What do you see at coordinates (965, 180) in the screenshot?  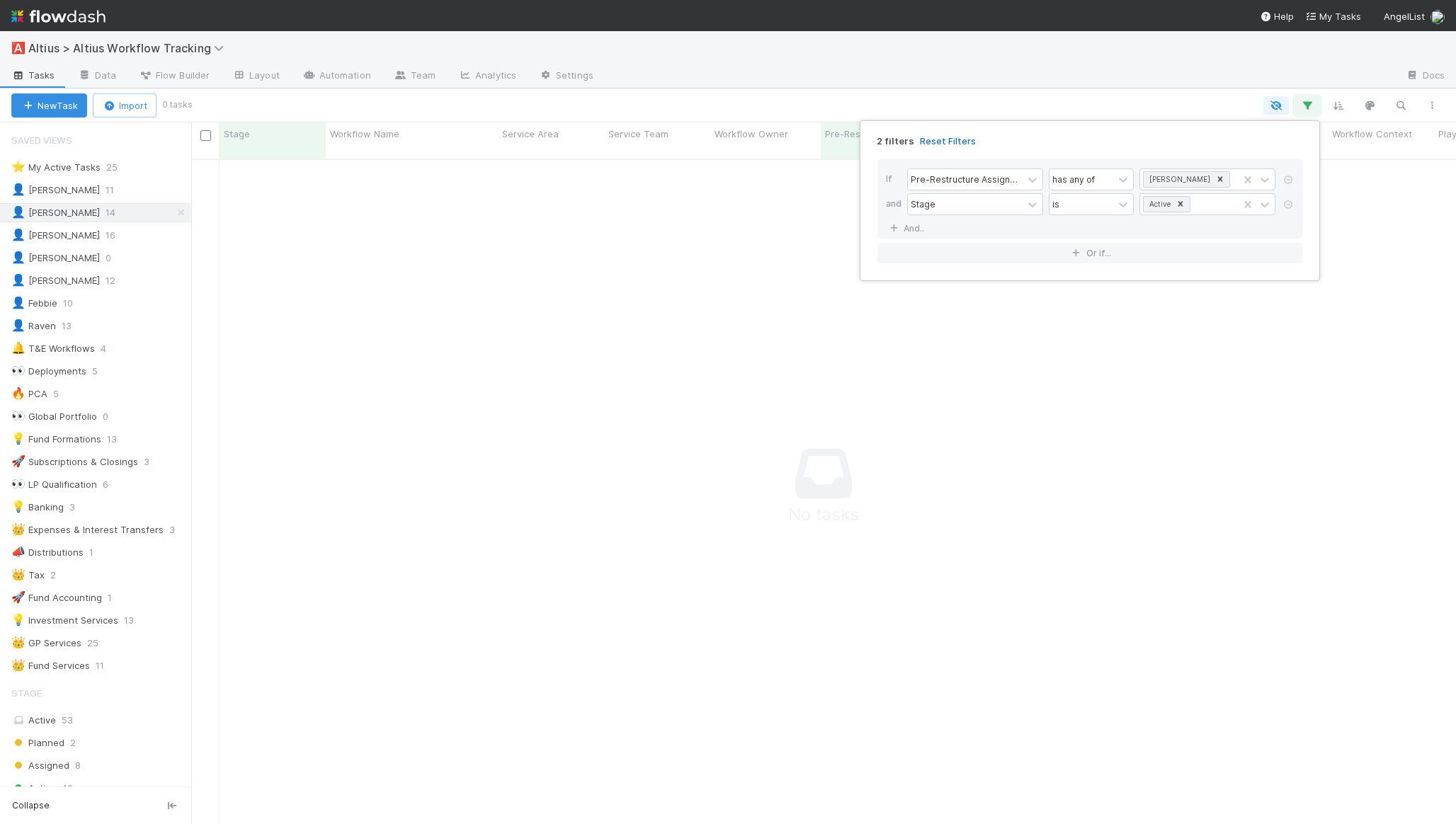 I see `div: Pre-Restructure Assignees` at bounding box center [965, 180].